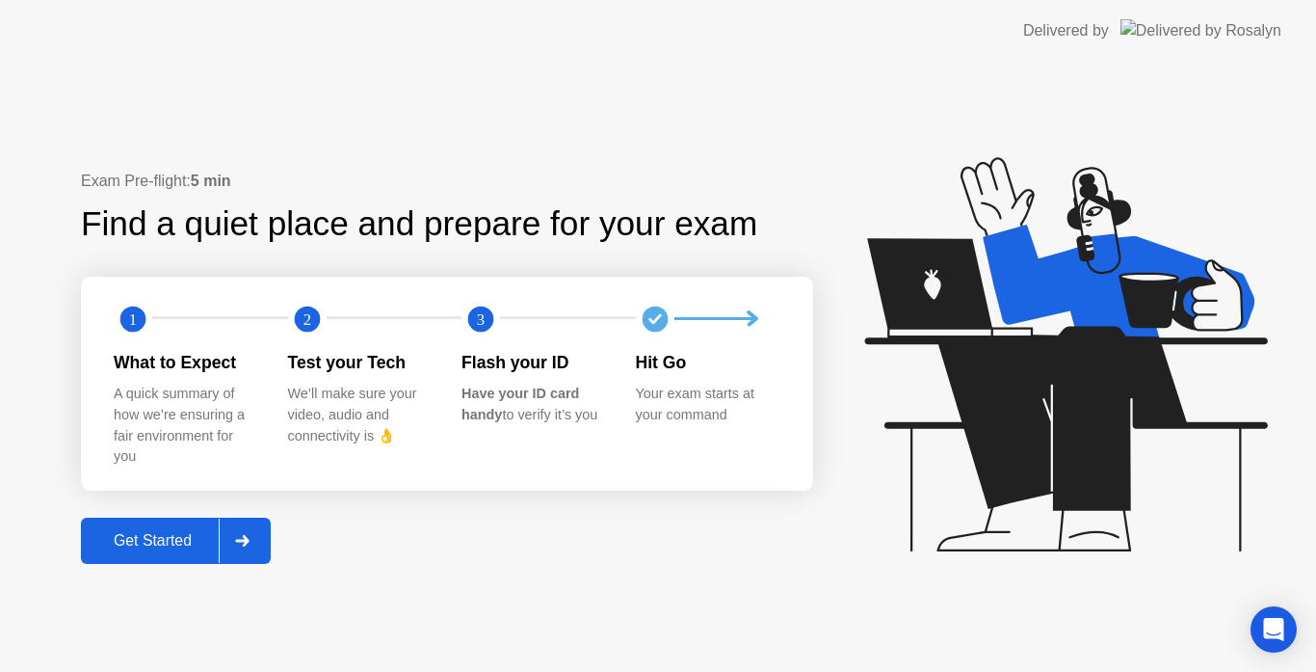 The height and width of the screenshot is (672, 1316). What do you see at coordinates (533, 404) in the screenshot?
I see `div: to verify it’s you` at bounding box center [533, 404].